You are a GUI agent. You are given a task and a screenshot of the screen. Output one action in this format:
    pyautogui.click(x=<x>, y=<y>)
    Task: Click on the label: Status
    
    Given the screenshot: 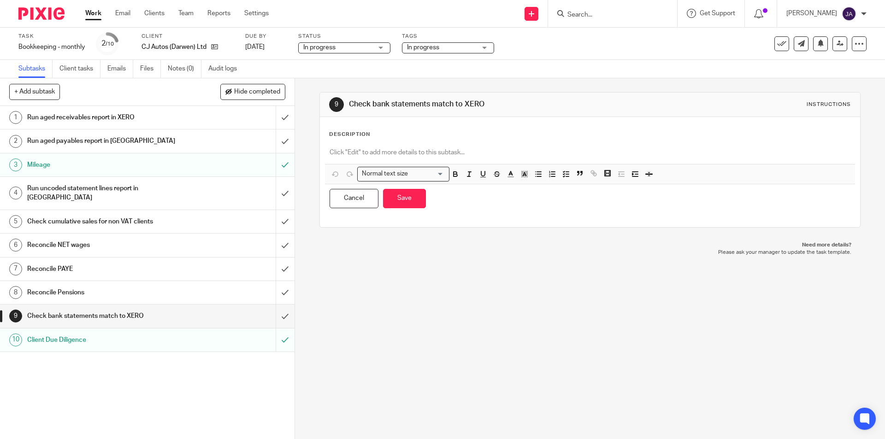 What is the action you would take?
    pyautogui.click(x=344, y=36)
    